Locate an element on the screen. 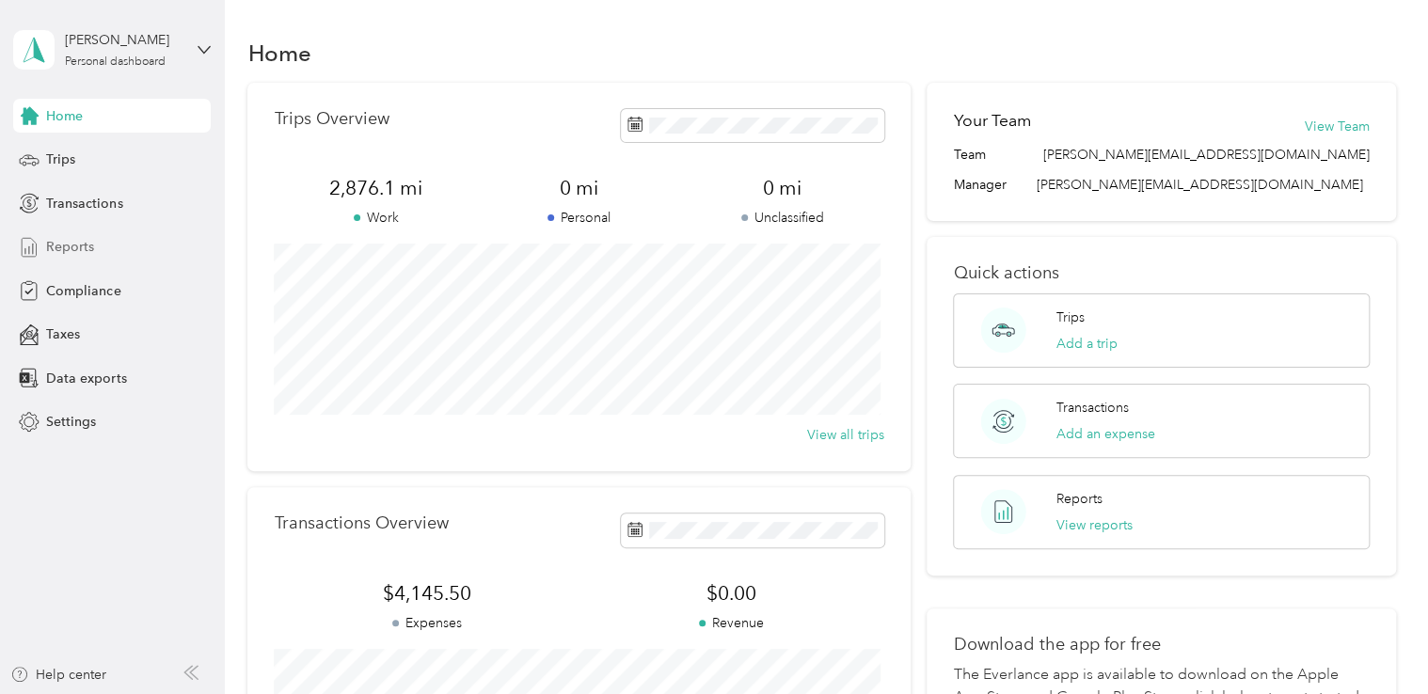 Image resolution: width=1428 pixels, height=694 pixels. p: Reports is located at coordinates (1079, 499).